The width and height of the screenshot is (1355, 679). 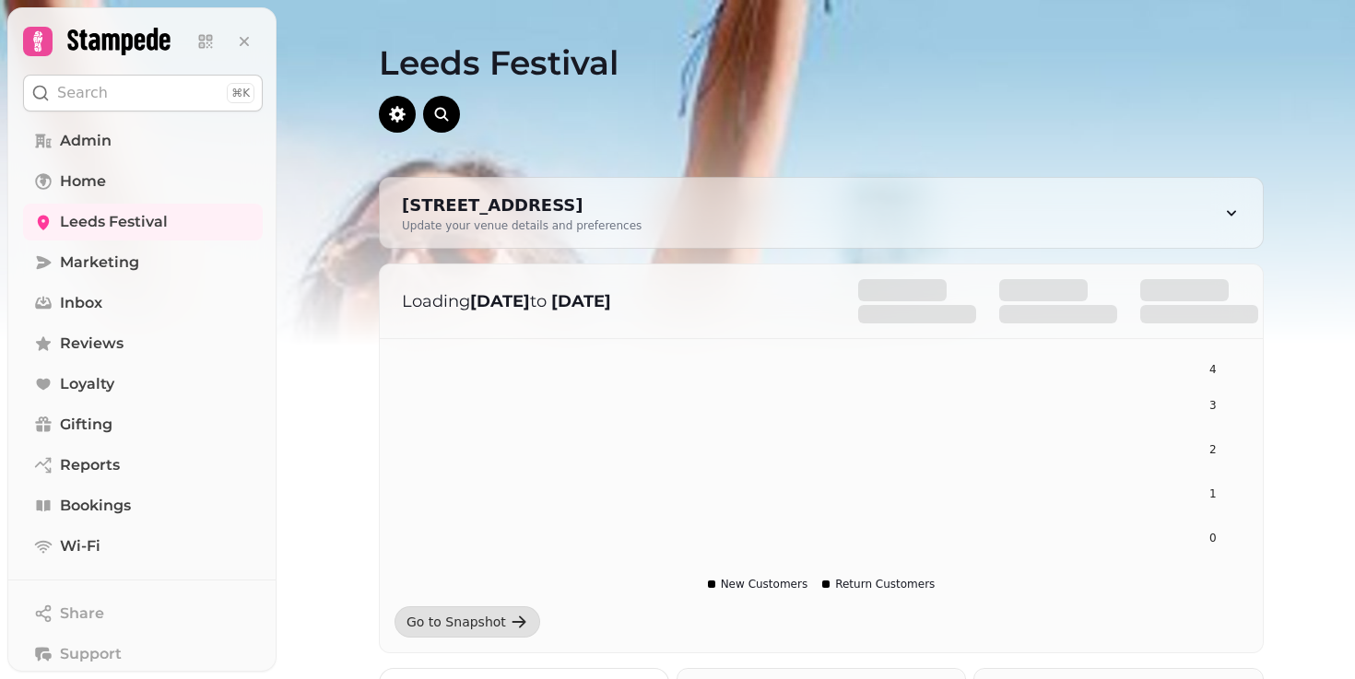 What do you see at coordinates (83, 182) in the screenshot?
I see `span: Home` at bounding box center [83, 182].